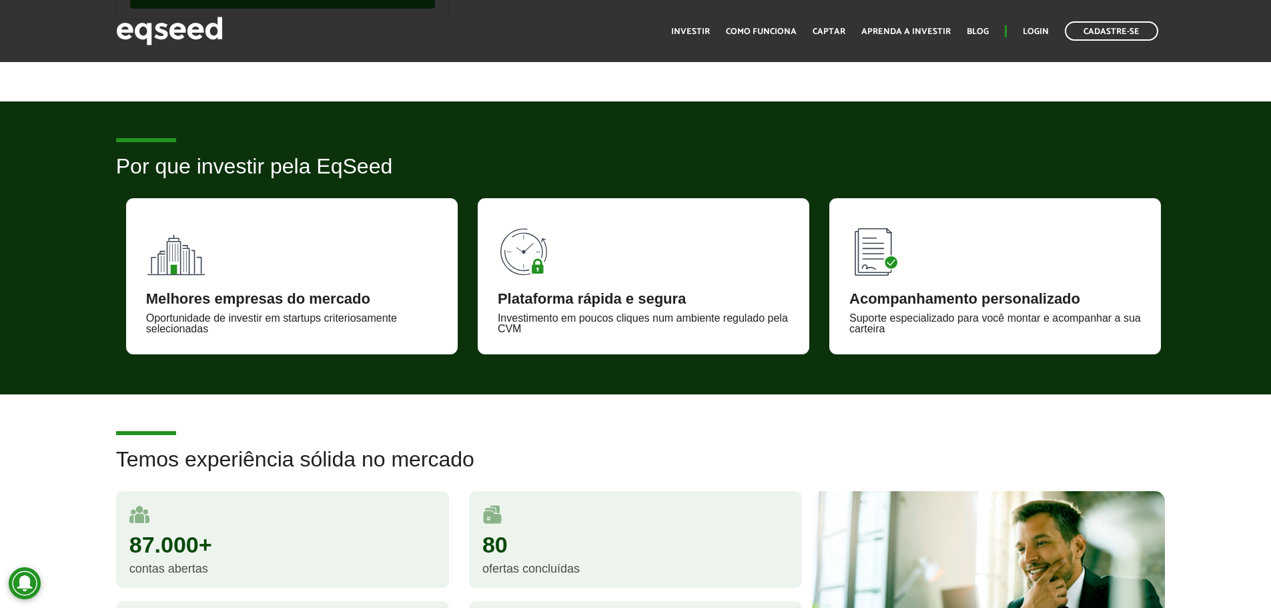 This screenshot has width=1271, height=608. What do you see at coordinates (170, 31) in the screenshot?
I see `img: EqSeed` at bounding box center [170, 31].